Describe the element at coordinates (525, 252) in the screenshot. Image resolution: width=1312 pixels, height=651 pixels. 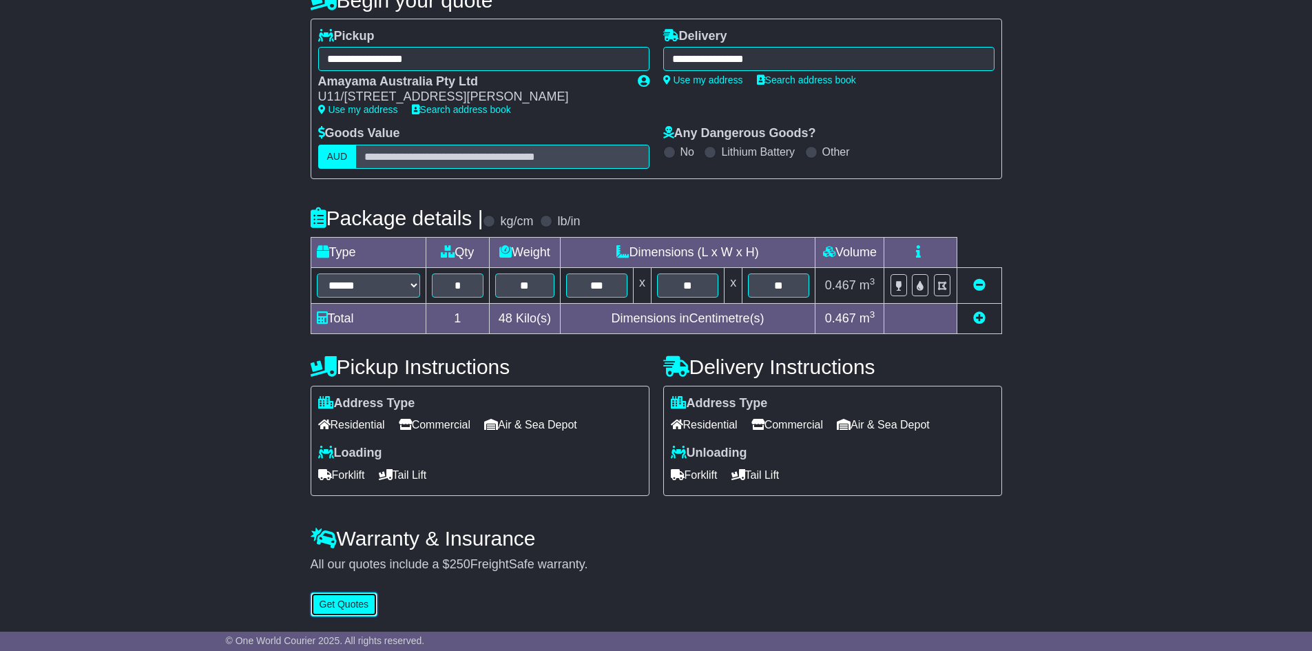
I see `td: Weight` at that location.